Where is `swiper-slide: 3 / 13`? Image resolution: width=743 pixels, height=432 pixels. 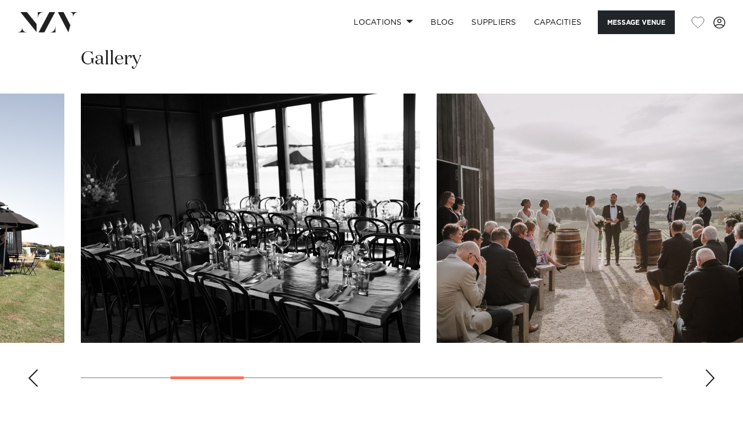
swiper-slide: 3 / 13 is located at coordinates (250, 218).